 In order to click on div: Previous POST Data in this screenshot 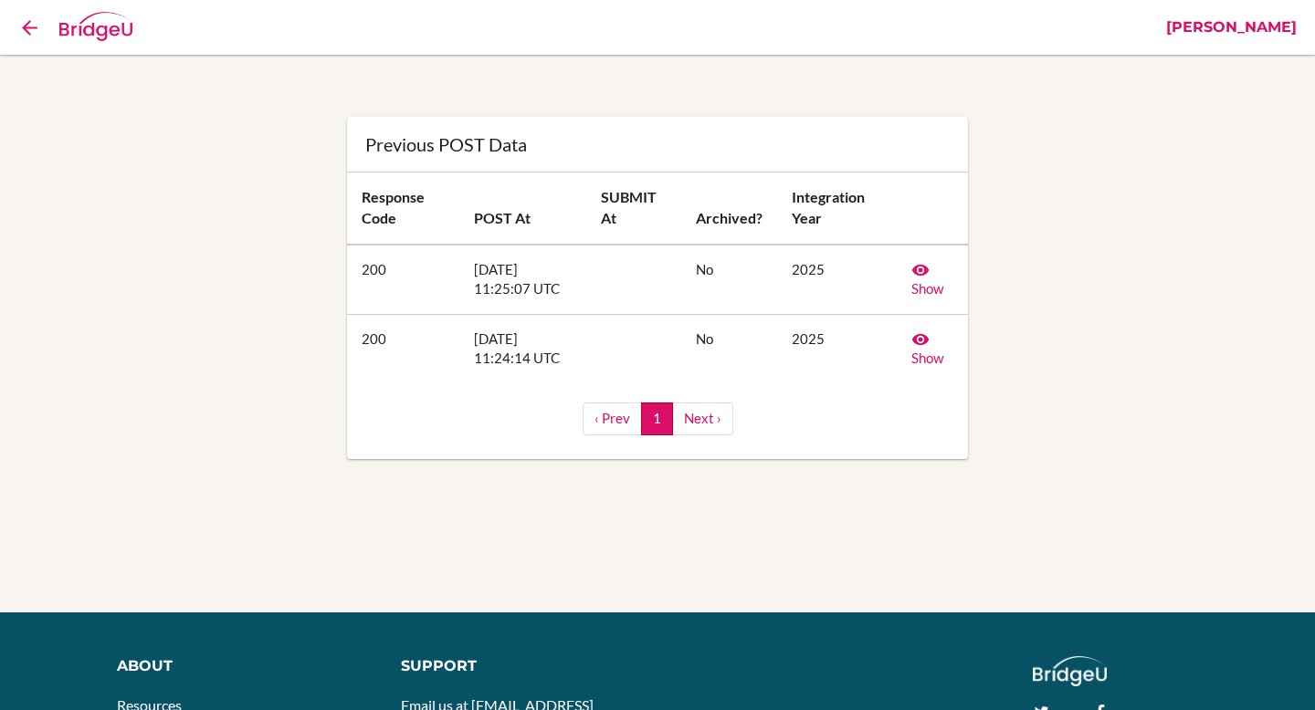, I will do `click(657, 144)`.